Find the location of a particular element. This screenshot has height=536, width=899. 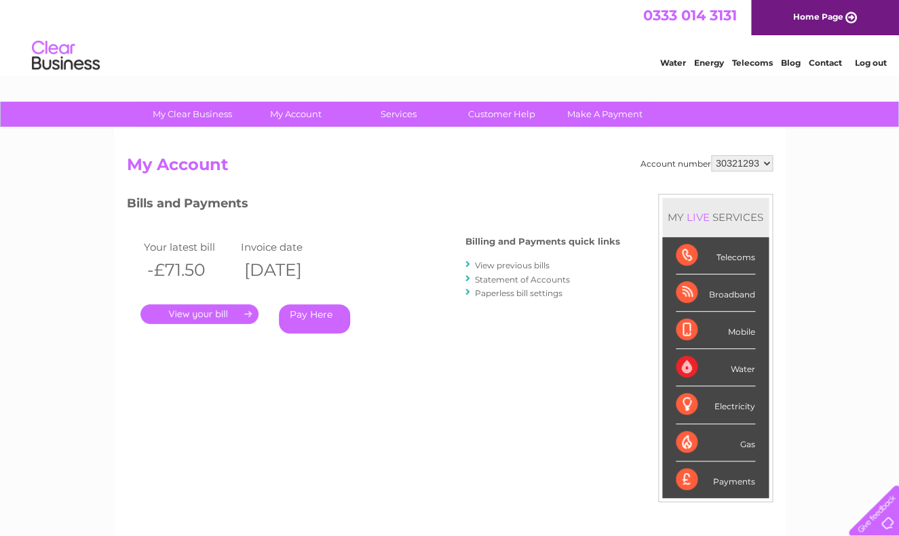

div: Payments is located at coordinates (715, 480).